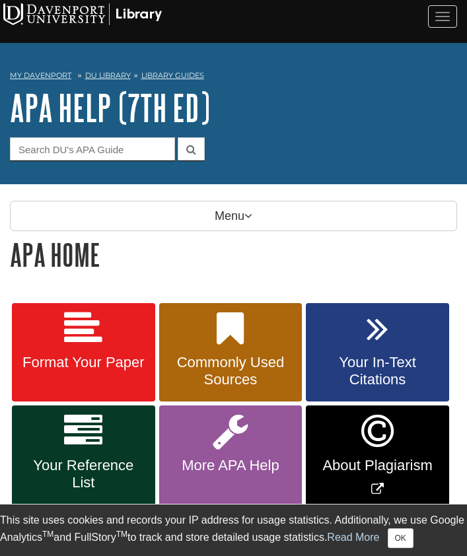 The width and height of the screenshot is (467, 556). Describe the element at coordinates (377, 353) in the screenshot. I see `a: Your In-Text Citations` at that location.